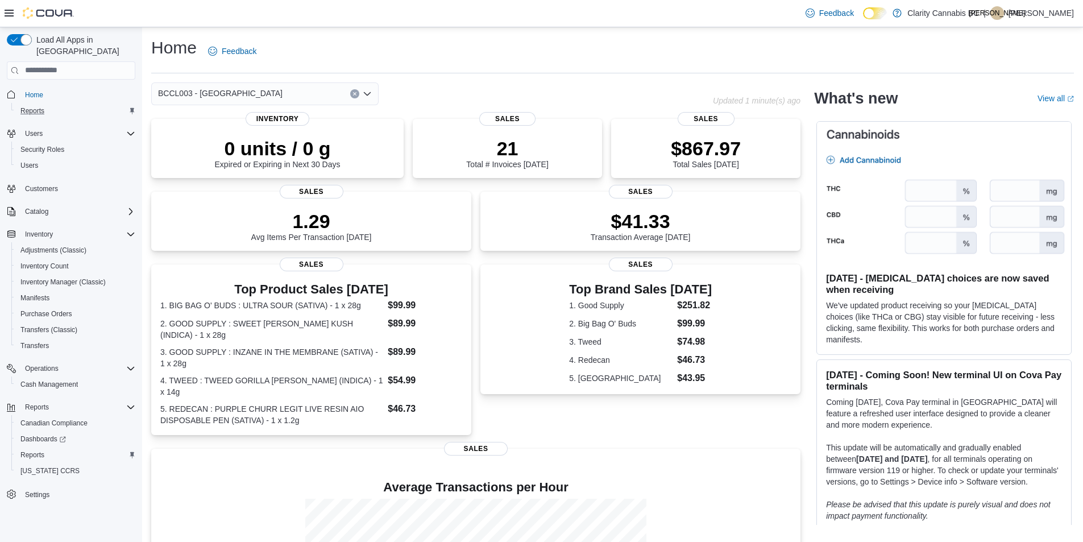  What do you see at coordinates (76, 346) in the screenshot?
I see `button: Transfers` at bounding box center [76, 346].